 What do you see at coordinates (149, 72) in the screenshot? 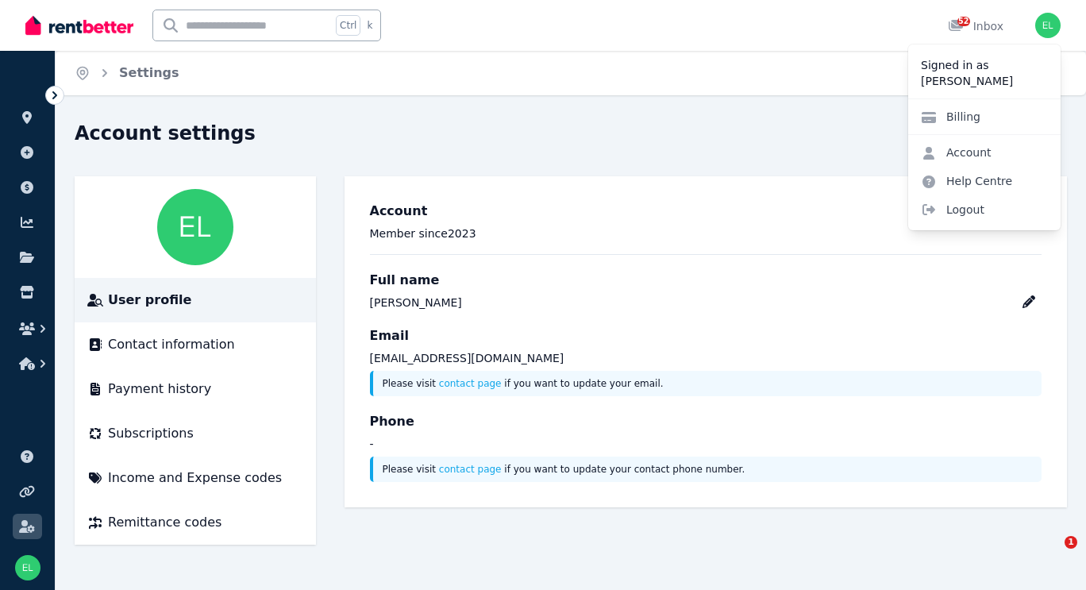
I see `a: Settings` at bounding box center [149, 72].